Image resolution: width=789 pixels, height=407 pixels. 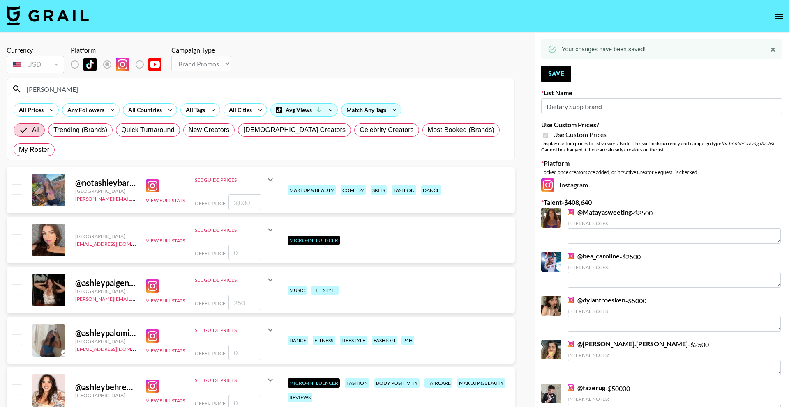 I want to click on button: Close, so click(x=773, y=50).